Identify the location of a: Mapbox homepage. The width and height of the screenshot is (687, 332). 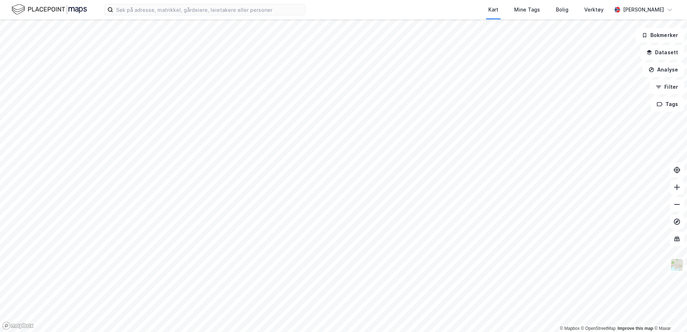
(18, 325).